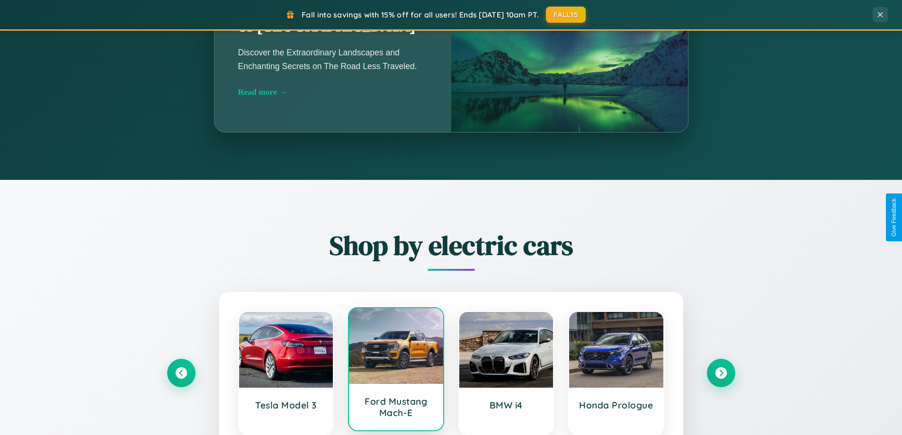 The height and width of the screenshot is (435, 902). Describe the element at coordinates (333, 59) in the screenshot. I see `p: Discover the Extraordinary Landscapes and Enchanting Secrets on The Road Less Traveled.` at that location.